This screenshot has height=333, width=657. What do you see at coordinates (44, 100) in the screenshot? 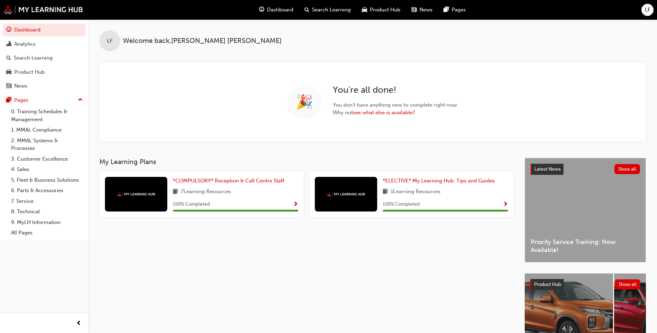
I see `button: Pages` at bounding box center [44, 100].